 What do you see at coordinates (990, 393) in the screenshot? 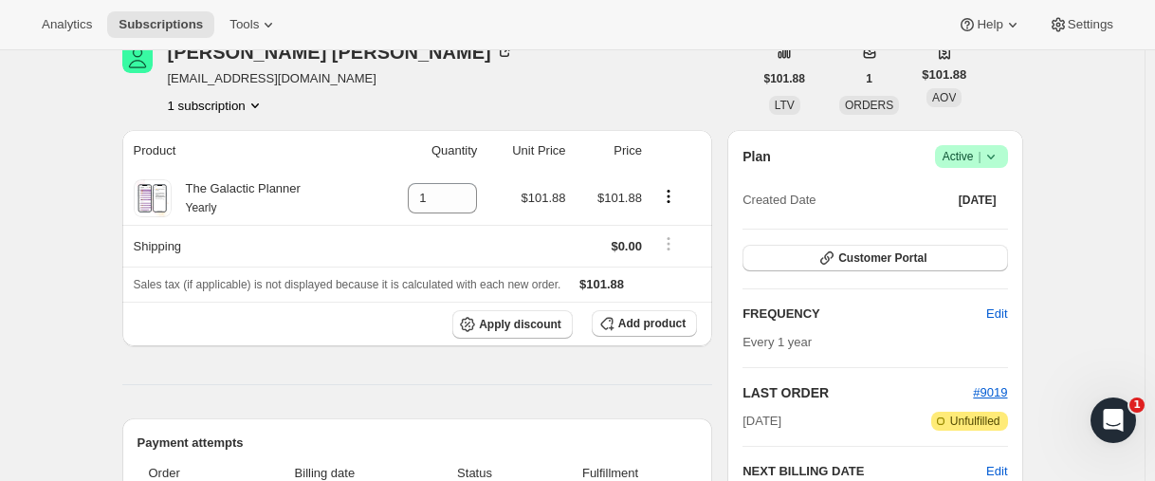
I see `button: #9019` at bounding box center [990, 393].